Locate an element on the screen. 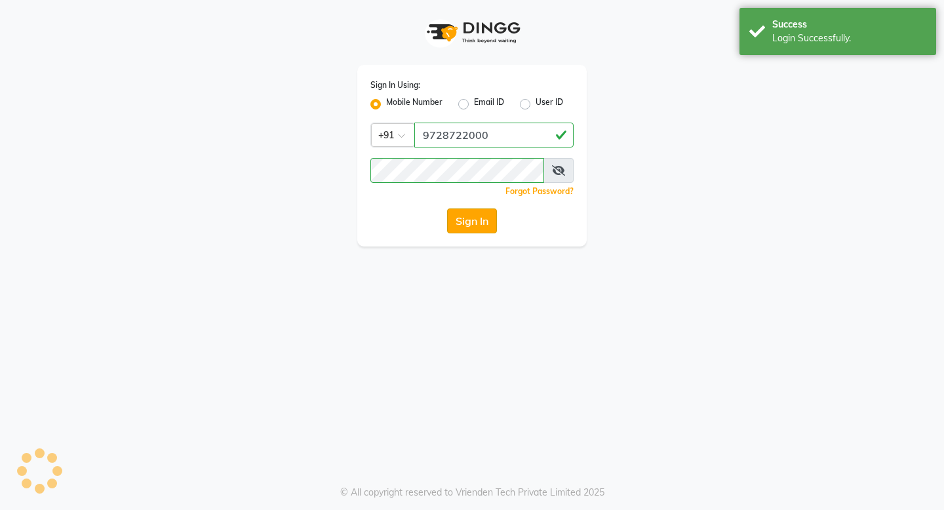 This screenshot has width=944, height=510. label: Email ID is located at coordinates (489, 104).